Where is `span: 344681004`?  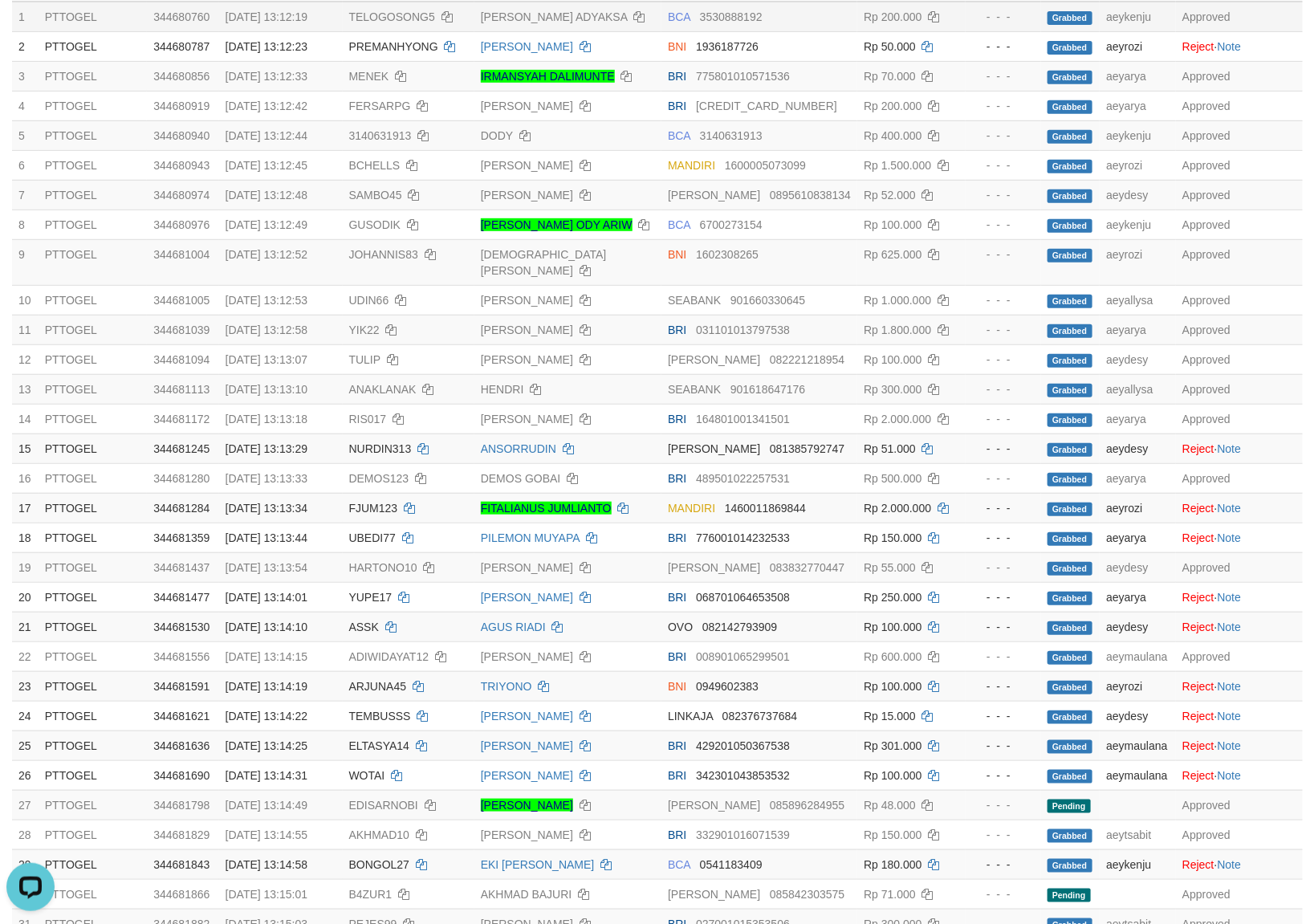 span: 344681004 is located at coordinates (181, 255).